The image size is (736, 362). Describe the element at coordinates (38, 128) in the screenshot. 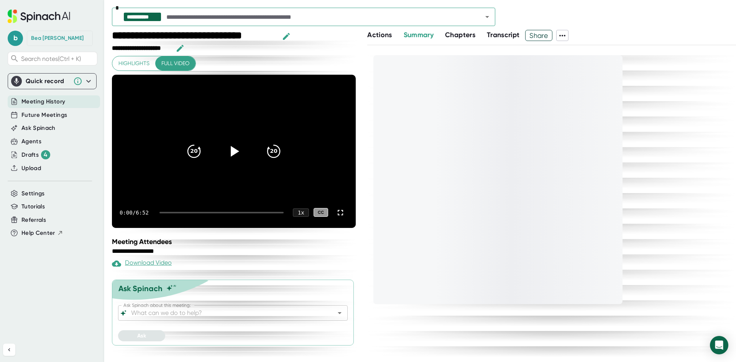

I see `span: Ask Spinach` at that location.